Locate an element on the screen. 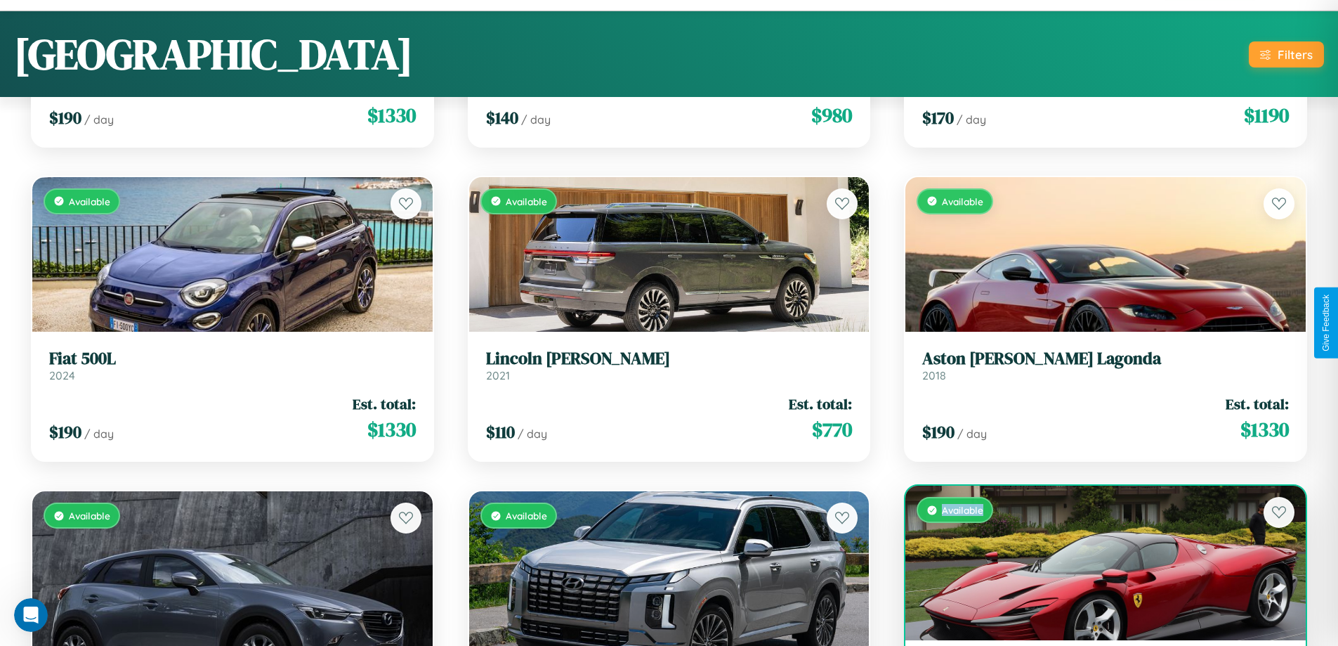 The height and width of the screenshot is (646, 1338). h3: Fiat 500L is located at coordinates (233, 358).